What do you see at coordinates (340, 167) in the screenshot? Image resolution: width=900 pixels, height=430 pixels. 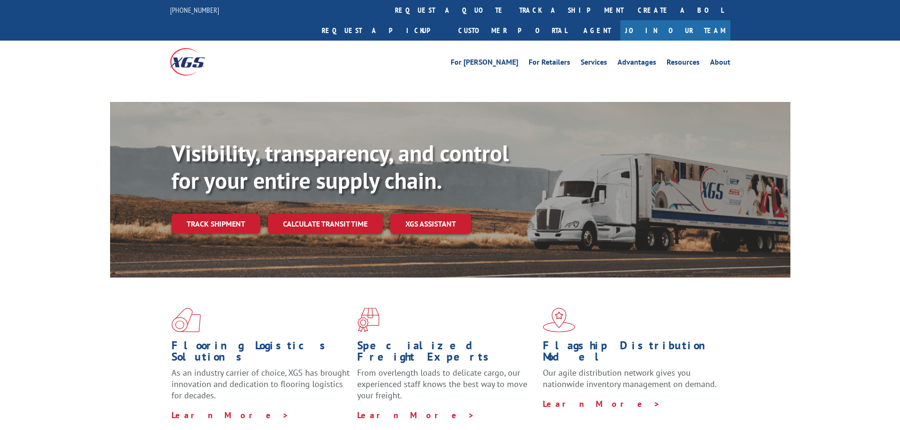 I see `b: Visibility, transparency, and control for your entire supply chain.` at bounding box center [340, 167].